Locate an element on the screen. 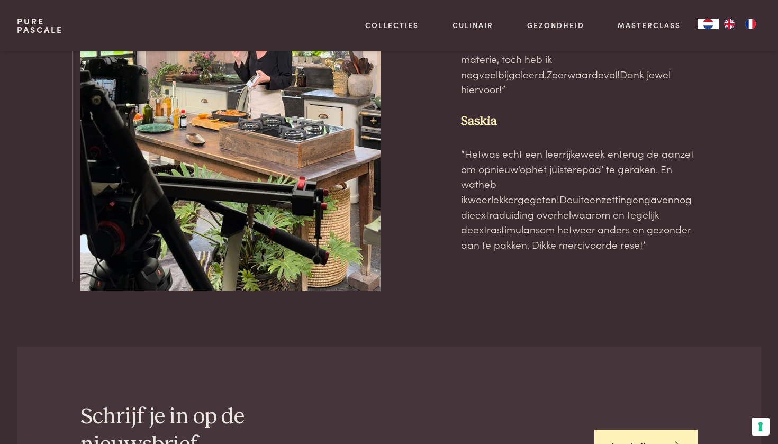 This screenshot has width=778, height=444. span: week en is located at coordinates (599, 153).